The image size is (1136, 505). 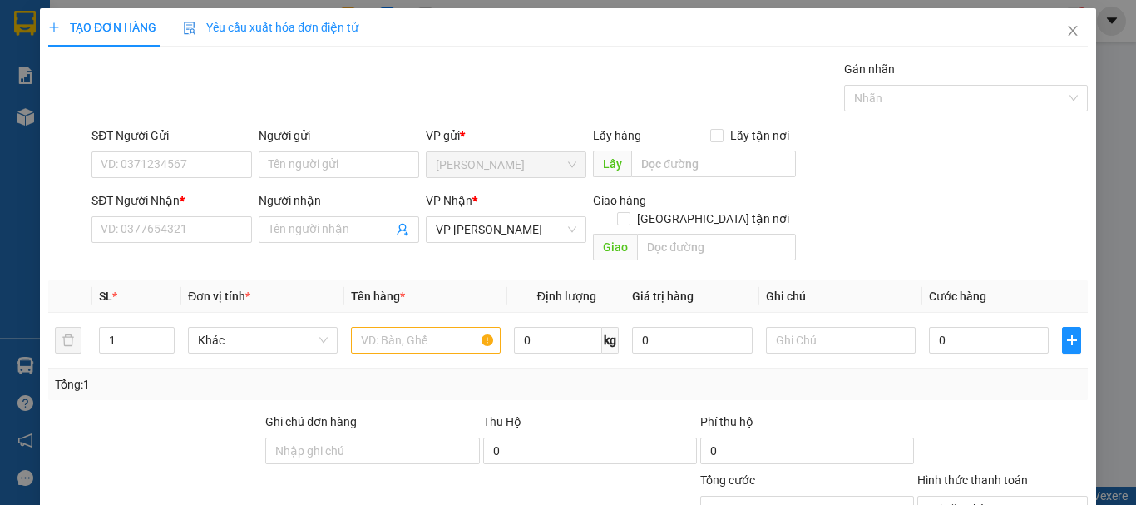 I want to click on input: VD: Bàn, Ghế, so click(x=426, y=340).